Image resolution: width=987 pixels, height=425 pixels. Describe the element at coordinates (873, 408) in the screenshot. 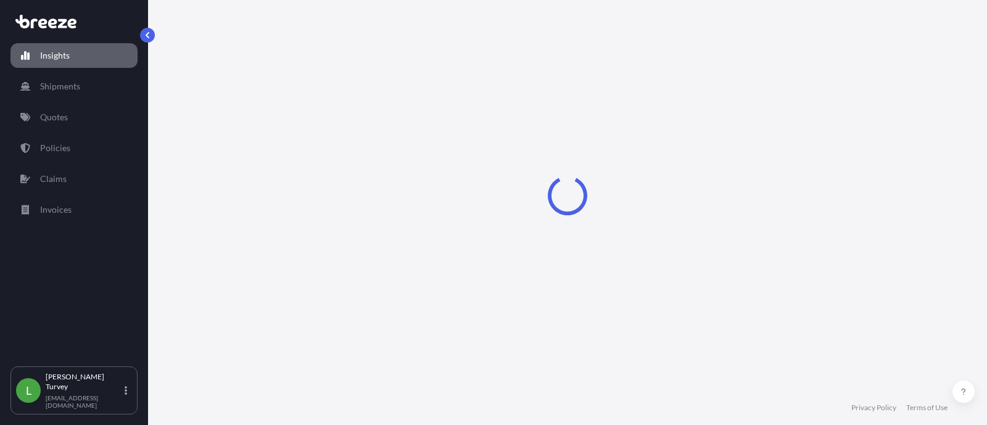

I see `a: Privacy Policy` at that location.